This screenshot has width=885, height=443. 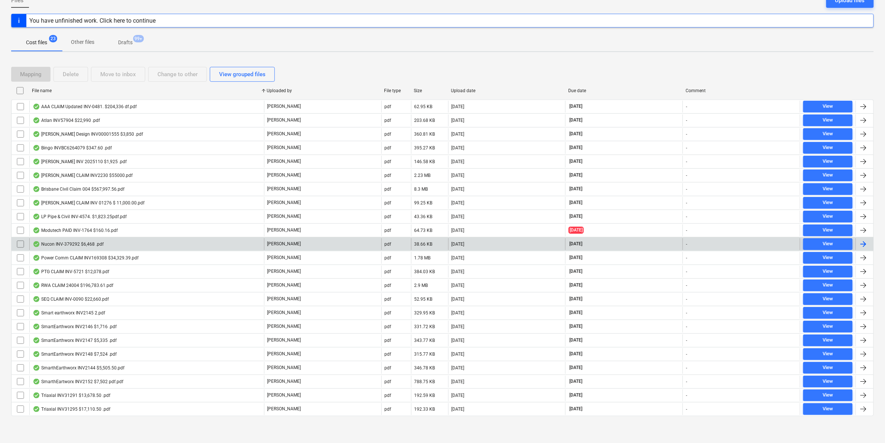 What do you see at coordinates (146, 91) in the screenshot?
I see `div: File name` at bounding box center [146, 91].